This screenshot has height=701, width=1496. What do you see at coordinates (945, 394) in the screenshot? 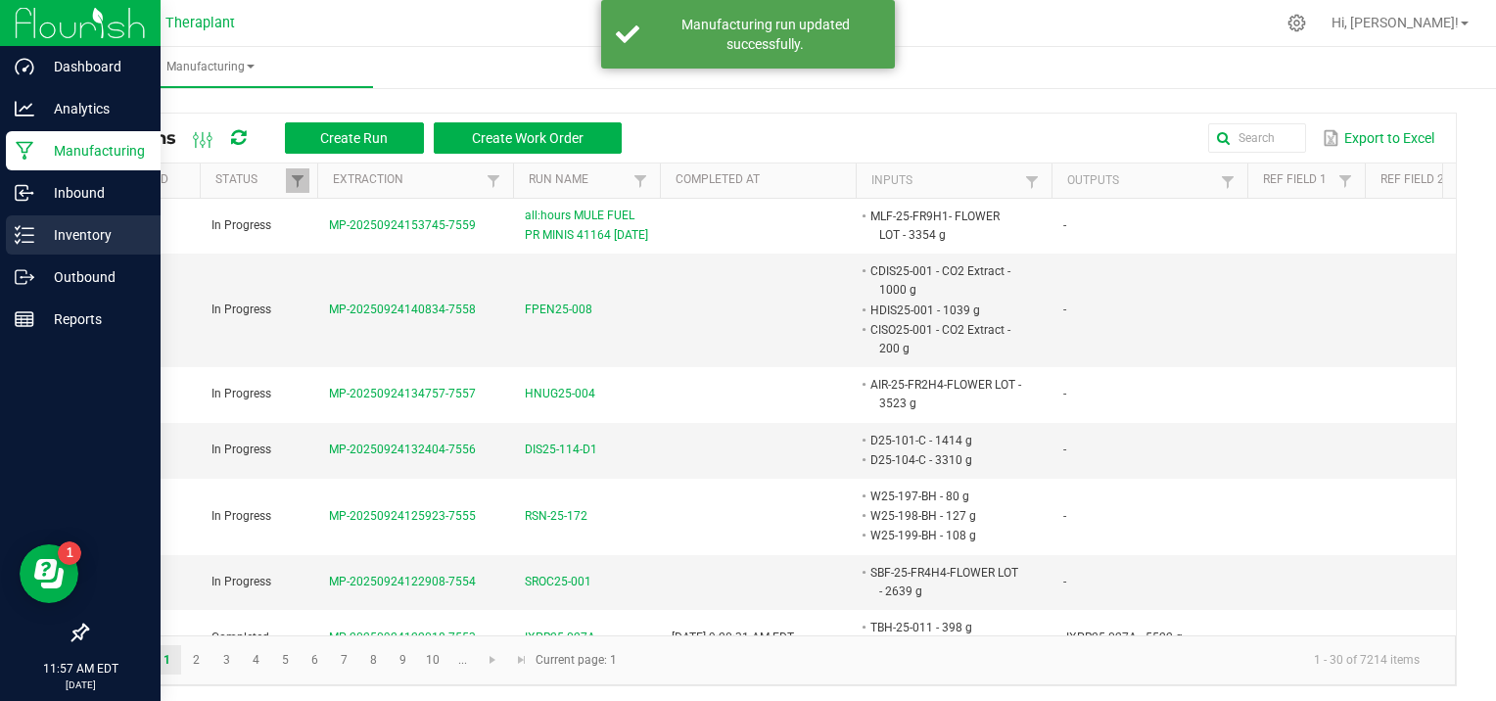
I see `li: AIR-25-FR2H4-FLOWER LOT - 3523 g` at bounding box center [945, 394].